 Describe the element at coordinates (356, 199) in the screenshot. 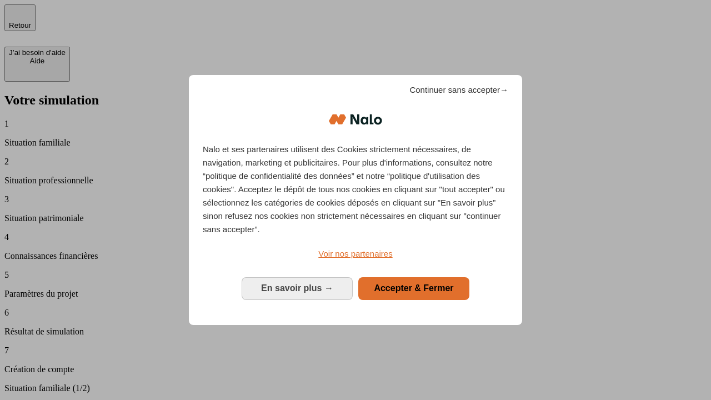

I see `div: Bienvenue chez Nalo Gestion du consentement` at that location.